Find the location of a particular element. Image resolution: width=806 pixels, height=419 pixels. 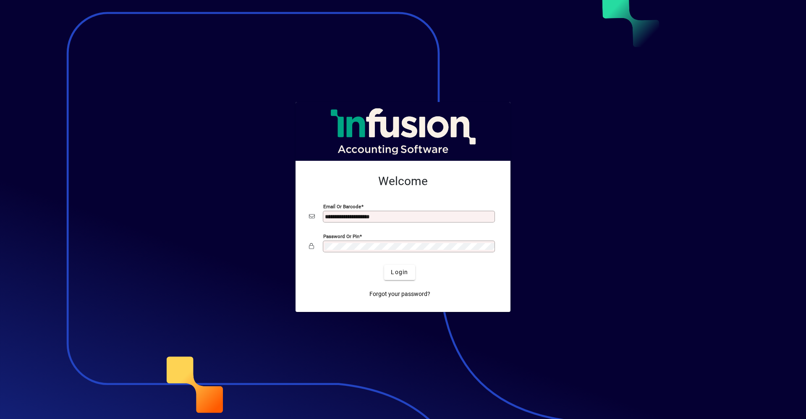

span: Login is located at coordinates (399, 272).